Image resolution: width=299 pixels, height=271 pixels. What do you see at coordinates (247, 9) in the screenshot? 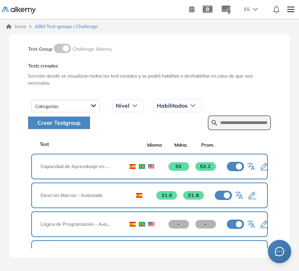
I see `span: ES` at bounding box center [247, 9].